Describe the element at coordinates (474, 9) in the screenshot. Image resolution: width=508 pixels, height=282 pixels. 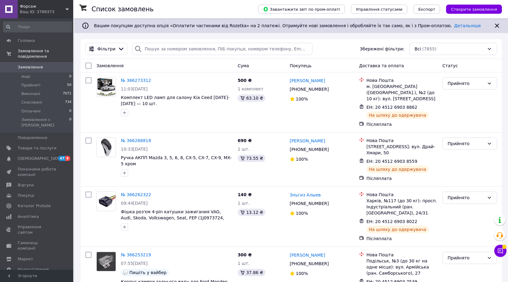
I see `button: Створити замовлення` at that location.